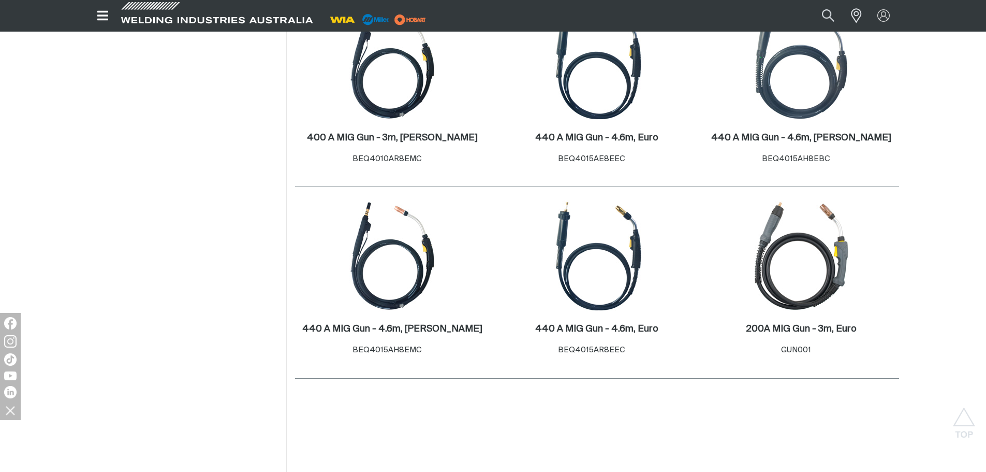 This screenshot has height=472, width=986. Describe the element at coordinates (801, 65) in the screenshot. I see `img: 440 A MIG Gun - 4.6m, Bernard` at that location.